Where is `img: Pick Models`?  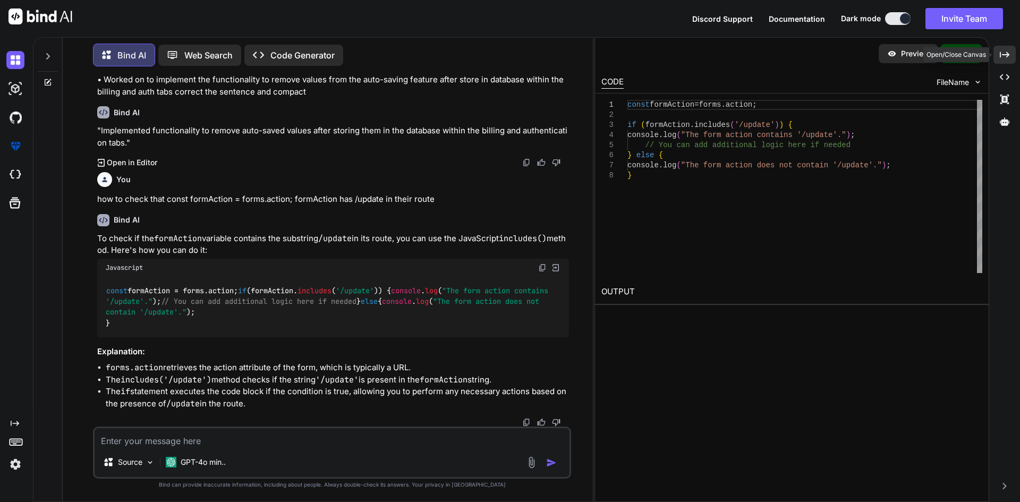 img: Pick Models is located at coordinates (150, 462).